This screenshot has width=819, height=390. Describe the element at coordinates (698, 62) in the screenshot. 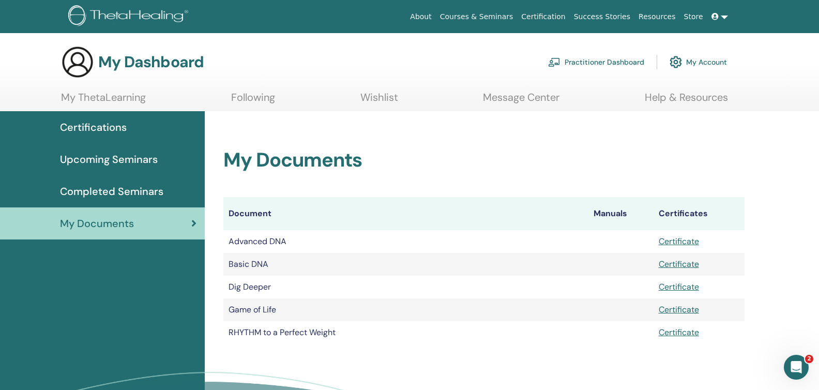

I see `a: My Account` at that location.